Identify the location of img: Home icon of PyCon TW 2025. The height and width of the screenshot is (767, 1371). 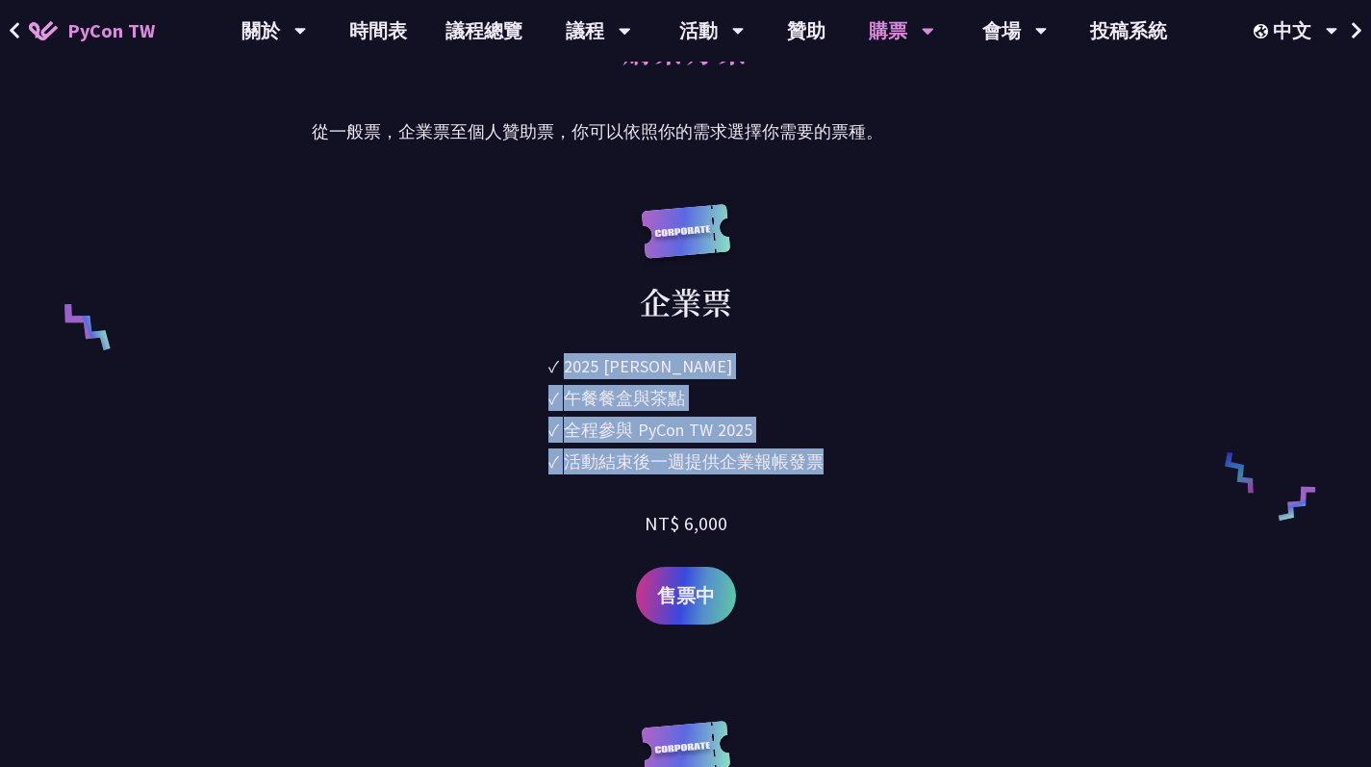
(43, 31).